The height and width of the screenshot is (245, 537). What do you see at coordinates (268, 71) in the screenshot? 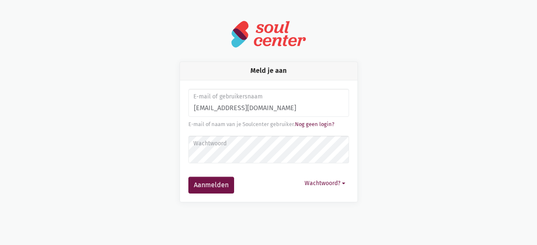
I see `div: Meld je aan` at bounding box center [268, 71].